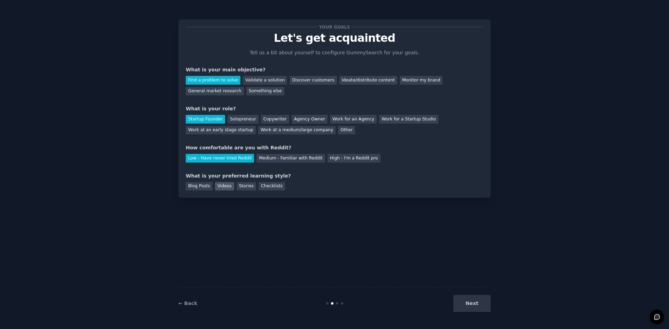  I want to click on div: Discover customers, so click(313, 80).